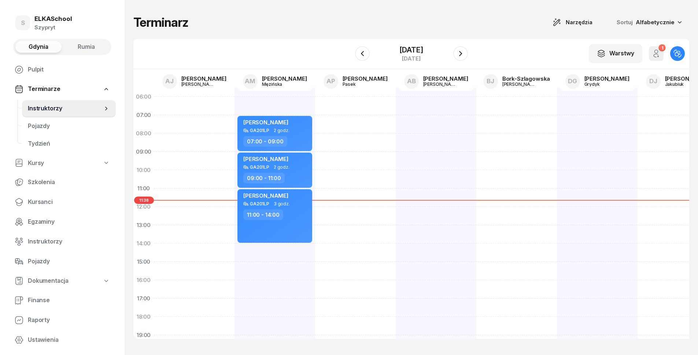  Describe the element at coordinates (48, 281) in the screenshot. I see `span: Dokumentacja` at that location.